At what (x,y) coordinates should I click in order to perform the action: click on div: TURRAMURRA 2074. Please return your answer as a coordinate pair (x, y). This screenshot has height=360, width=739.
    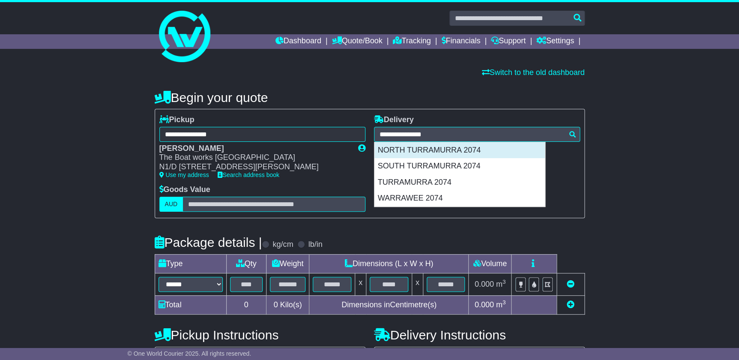
    Looking at the image, I should click on (460, 182).